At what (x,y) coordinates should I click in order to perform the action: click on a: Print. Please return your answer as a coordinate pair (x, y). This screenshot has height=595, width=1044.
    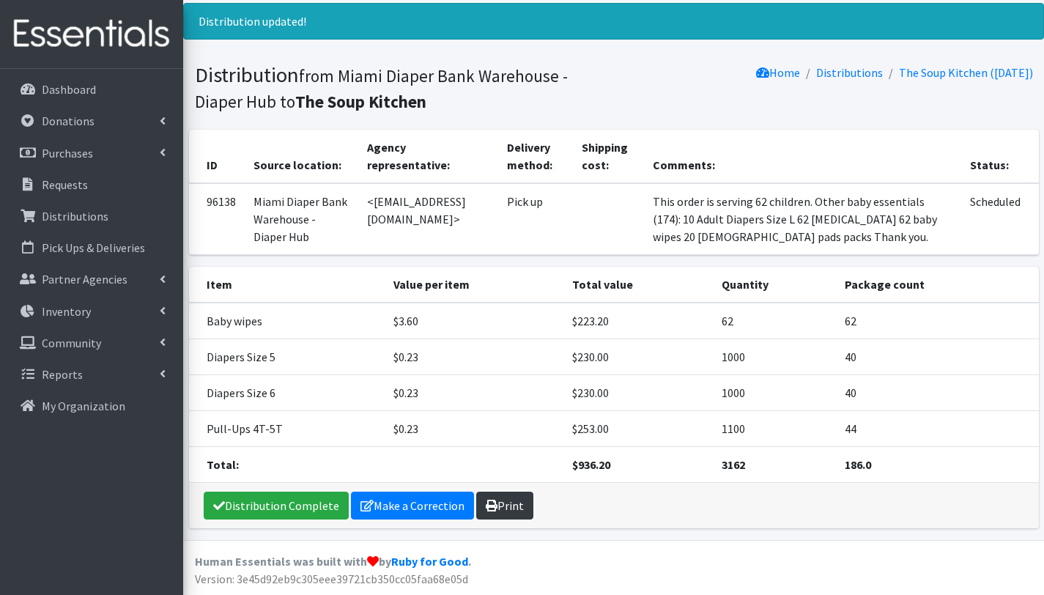
    Looking at the image, I should click on (505, 506).